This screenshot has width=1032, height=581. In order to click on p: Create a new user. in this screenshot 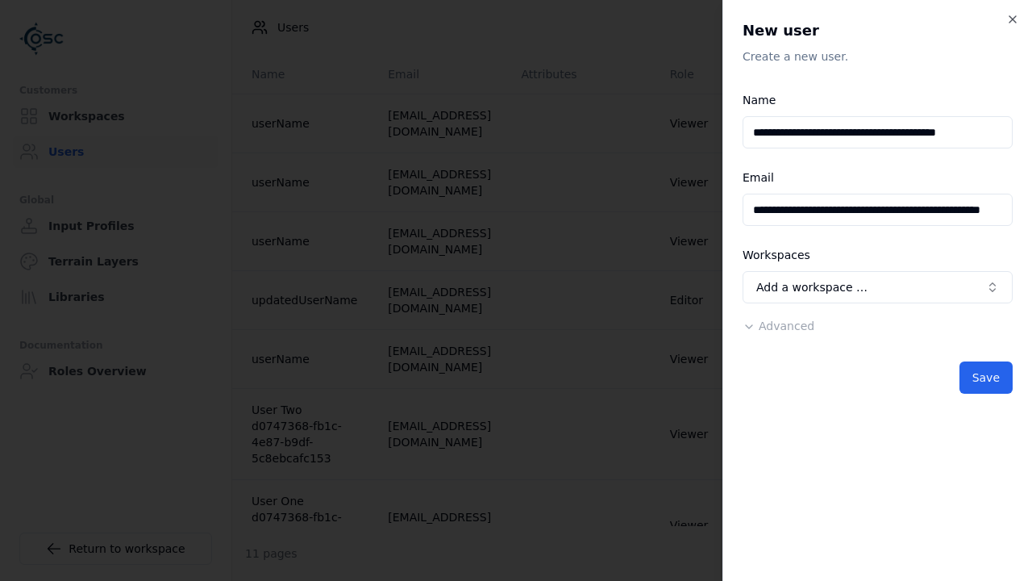, I will do `click(877, 56)`.